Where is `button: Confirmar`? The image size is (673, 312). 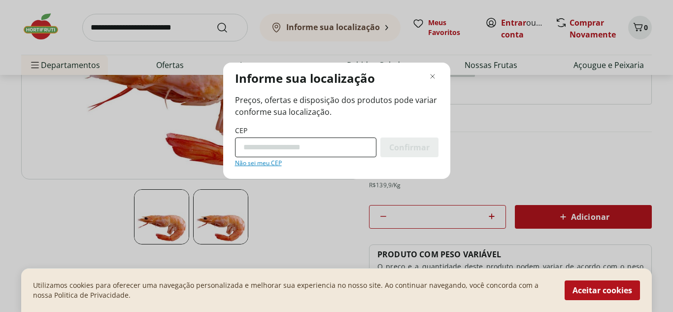
button: Confirmar is located at coordinates (409, 147).